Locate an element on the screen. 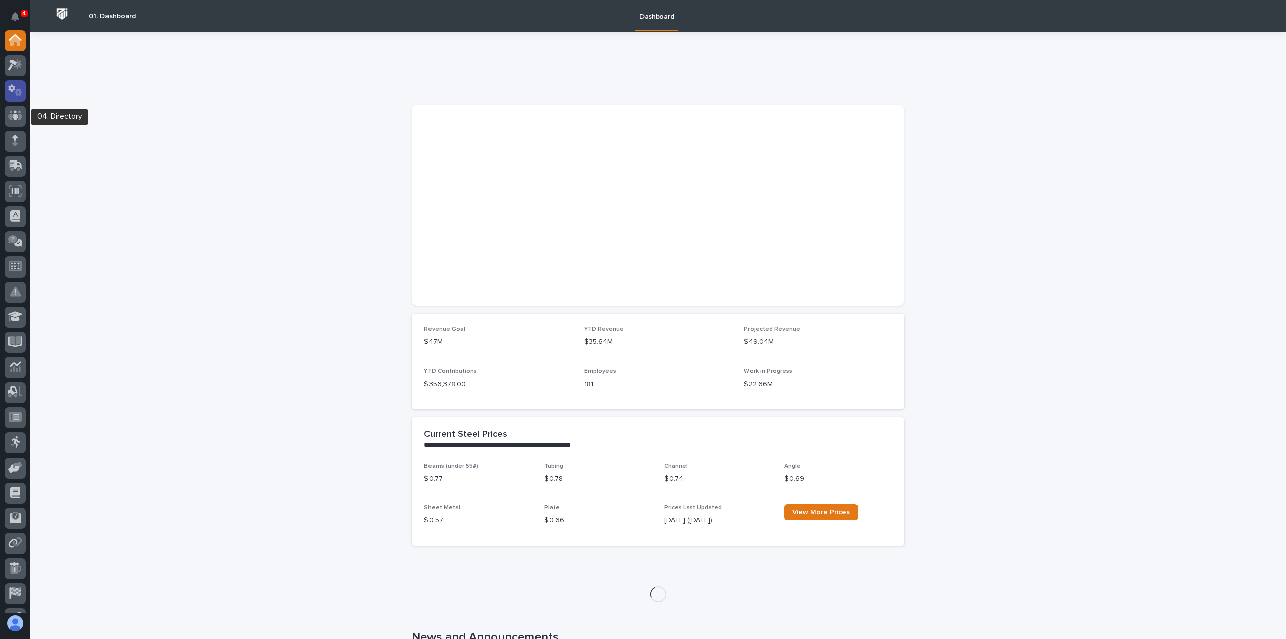 This screenshot has width=1286, height=639. span: Revenue Goal is located at coordinates (445, 329).